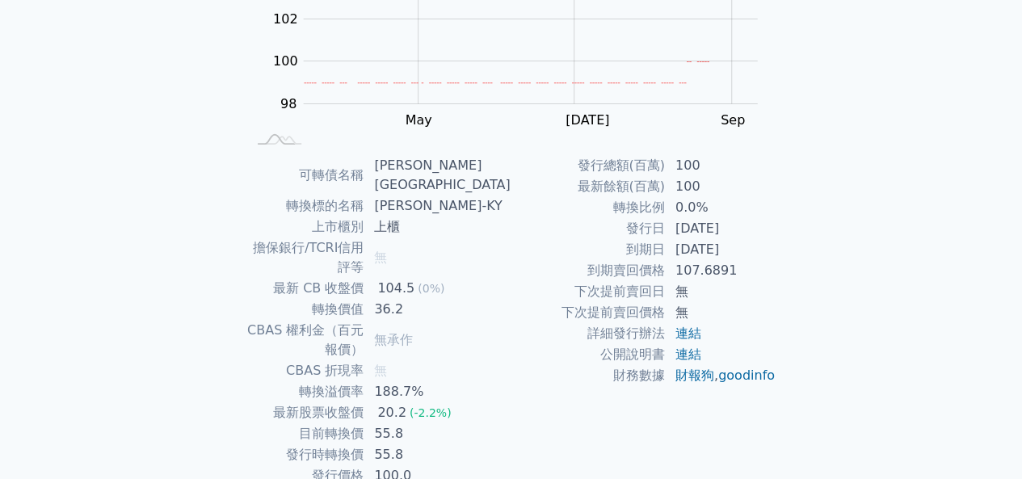  Describe the element at coordinates (588, 313) in the screenshot. I see `td: 下次提前賣回價格` at that location.